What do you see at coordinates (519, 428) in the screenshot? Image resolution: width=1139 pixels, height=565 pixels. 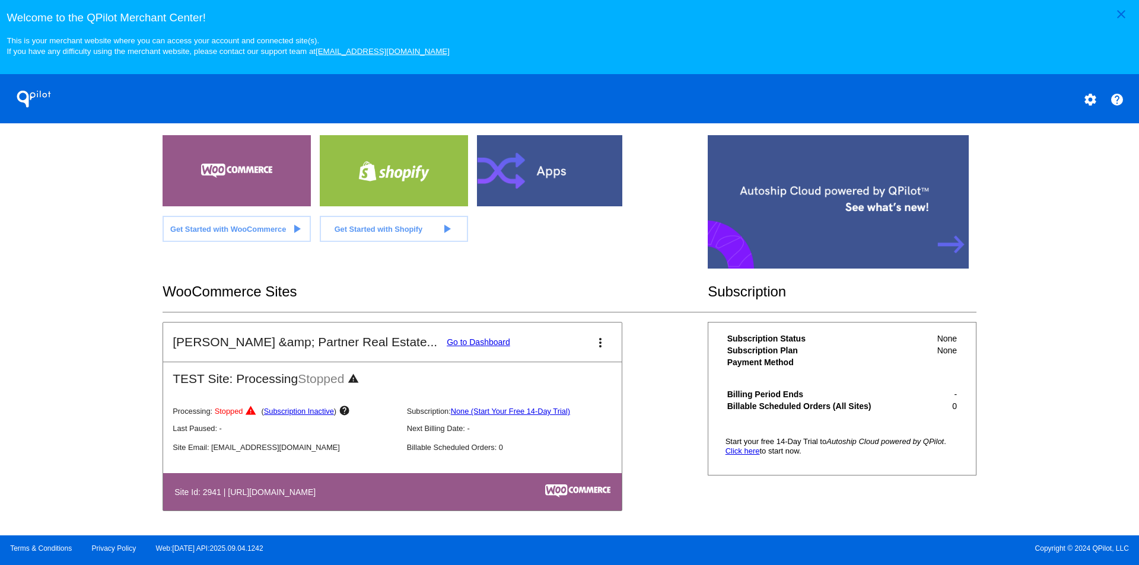 I see `p: Next Billing Date: -` at bounding box center [519, 428].